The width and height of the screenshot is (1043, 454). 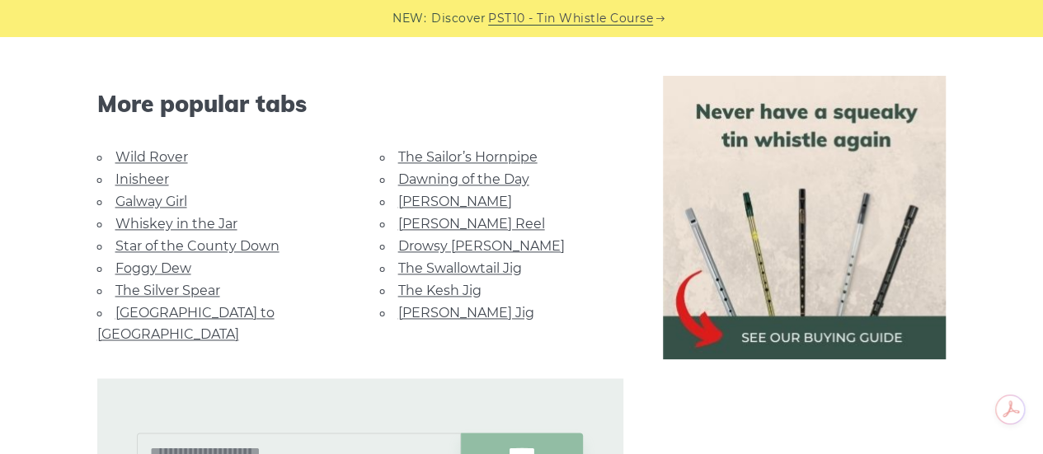 I want to click on img: tin whistle buying guide, so click(x=805, y=218).